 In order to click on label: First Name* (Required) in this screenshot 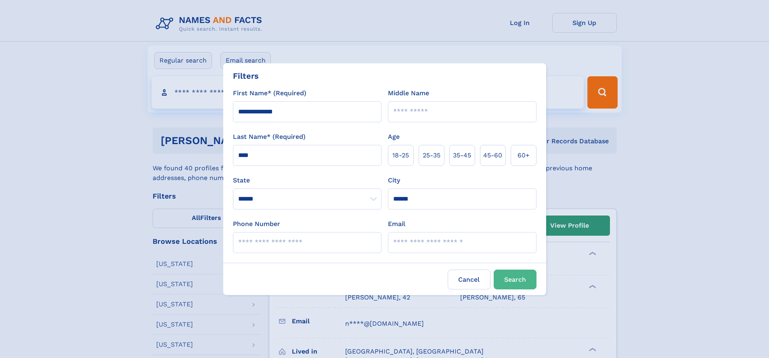, I will do `click(270, 93)`.